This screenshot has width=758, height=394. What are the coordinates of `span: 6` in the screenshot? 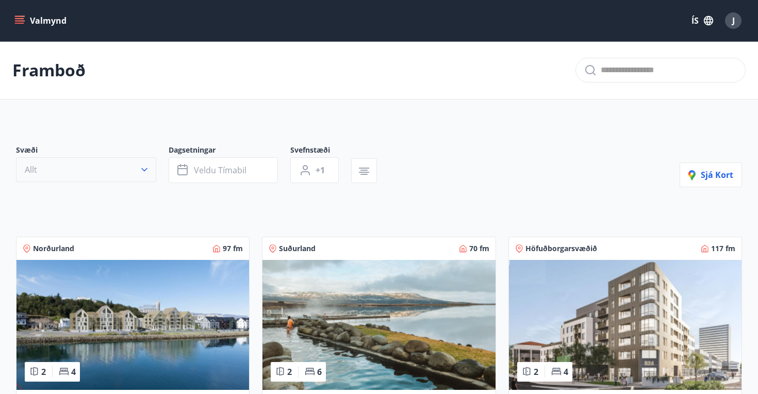 It's located at (319, 372).